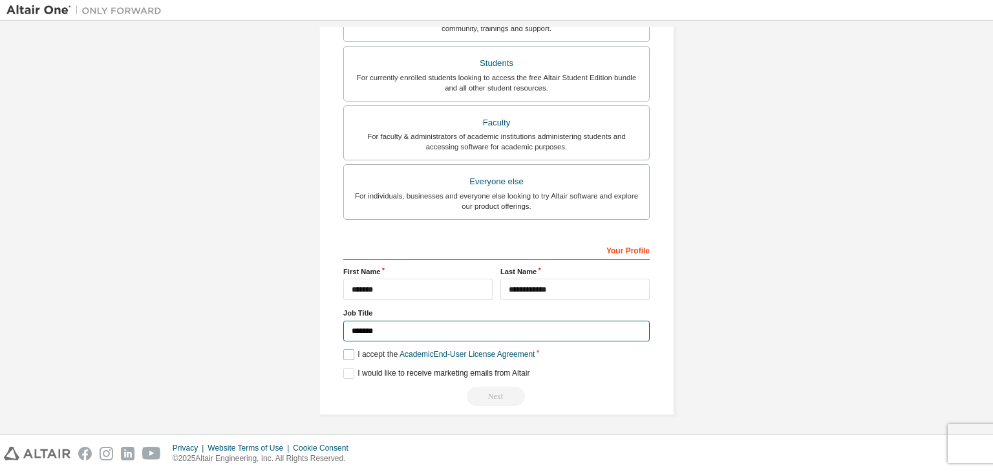 Image resolution: width=993 pixels, height=472 pixels. Describe the element at coordinates (417, 271) in the screenshot. I see `label: First Name` at that location.